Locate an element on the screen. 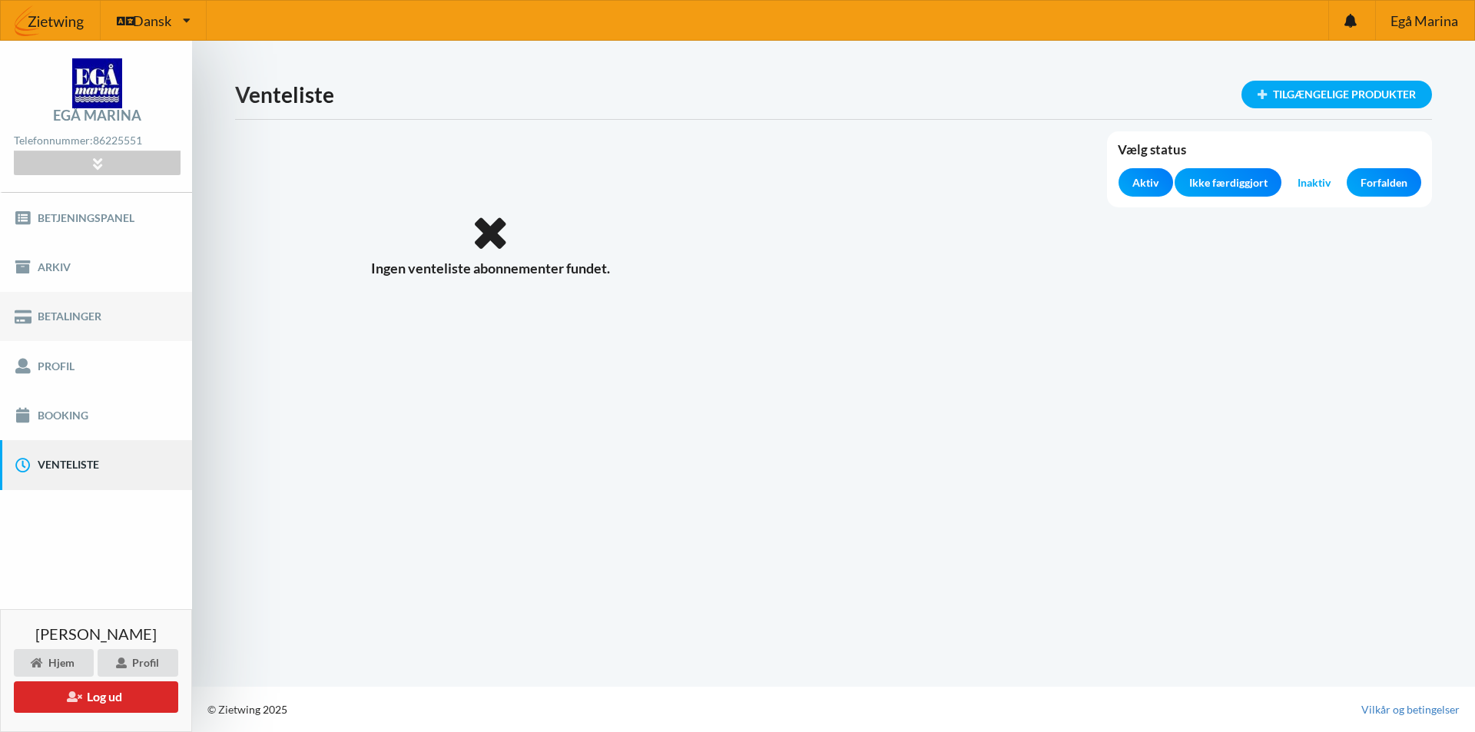 The width and height of the screenshot is (1475, 732). span: Ikke færdiggjort is located at coordinates (1228, 183).